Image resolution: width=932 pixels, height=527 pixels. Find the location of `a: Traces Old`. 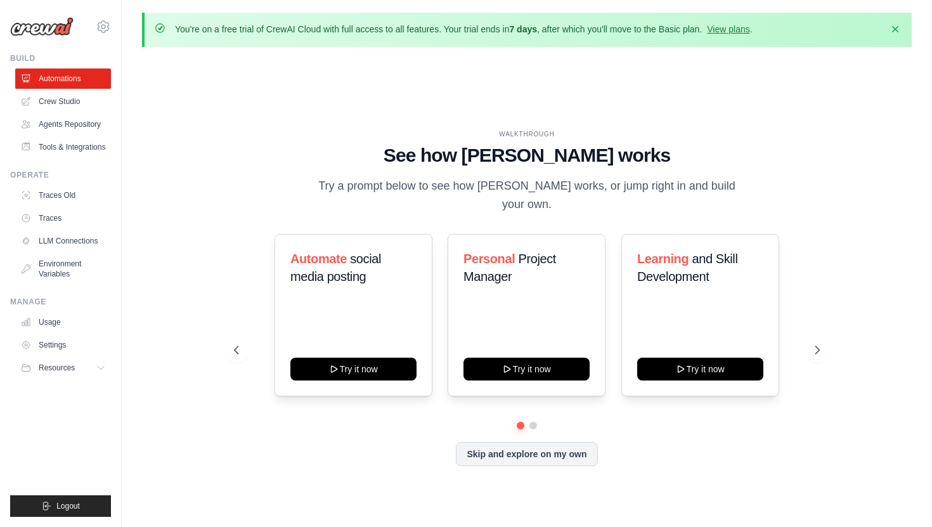

a: Traces Old is located at coordinates (63, 195).